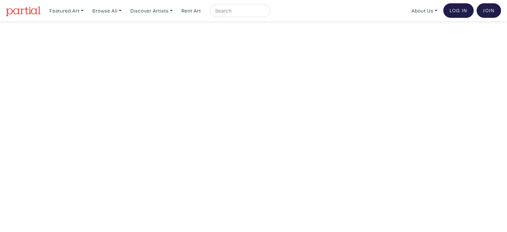 The image size is (507, 232). Describe the element at coordinates (425, 11) in the screenshot. I see `a: About Us` at that location.